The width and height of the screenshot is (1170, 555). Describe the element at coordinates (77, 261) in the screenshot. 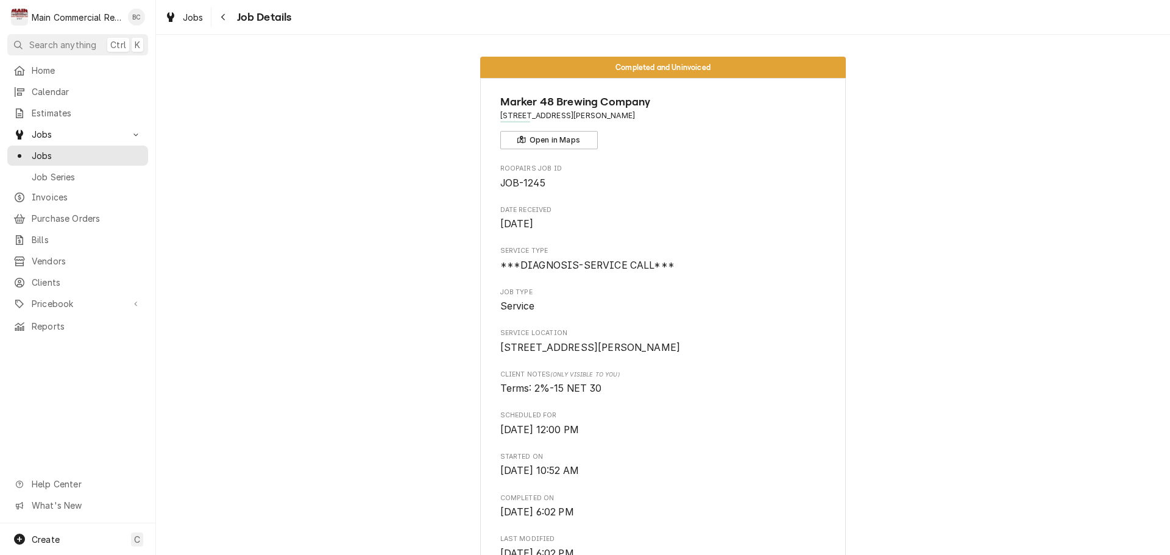

I see `a: Vendors` at that location.